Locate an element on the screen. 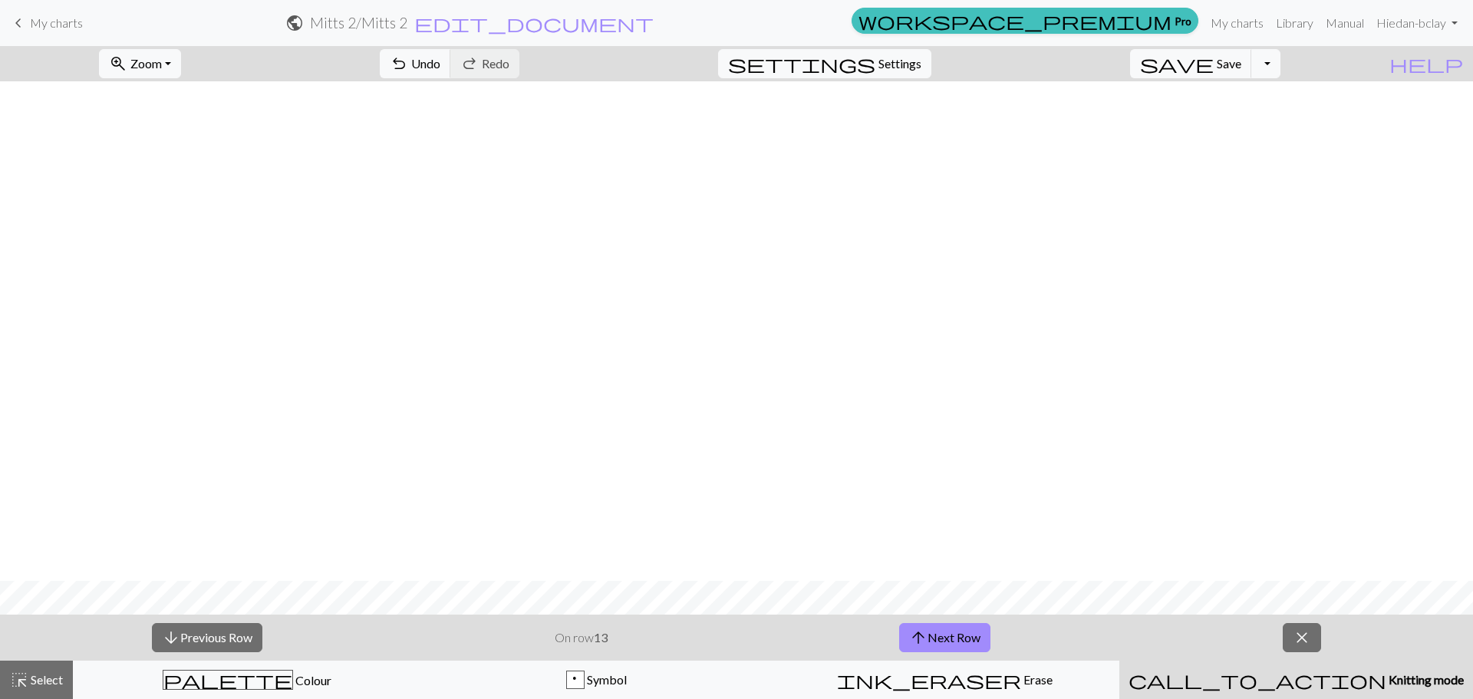 The image size is (1473, 699). span: Undo is located at coordinates (426, 63).